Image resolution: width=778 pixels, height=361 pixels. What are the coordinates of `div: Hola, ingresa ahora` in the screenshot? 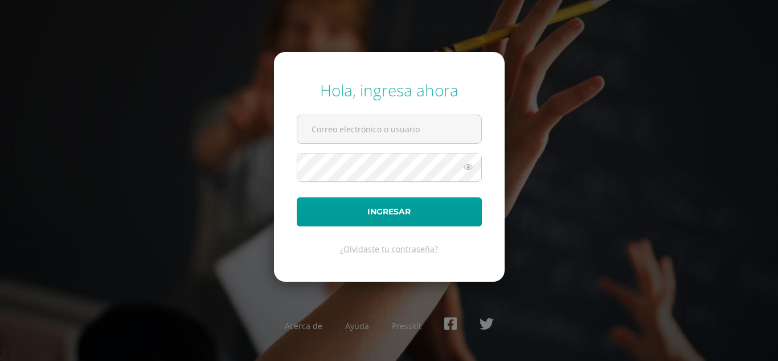 It's located at (389, 90).